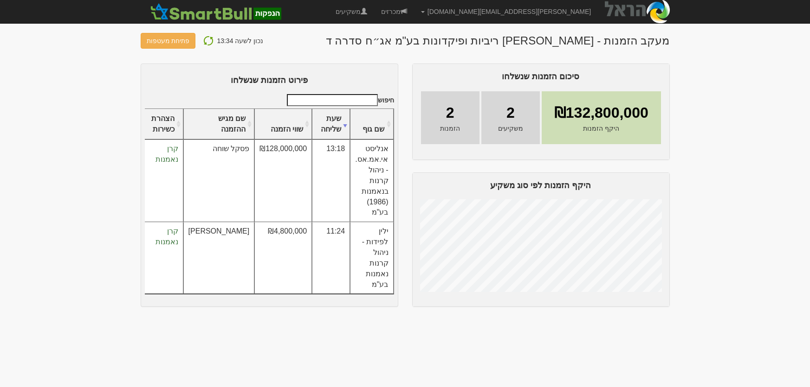 This screenshot has width=810, height=387. What do you see at coordinates (283, 258) in the screenshot?
I see `td: ₪4,800,000` at bounding box center [283, 258].